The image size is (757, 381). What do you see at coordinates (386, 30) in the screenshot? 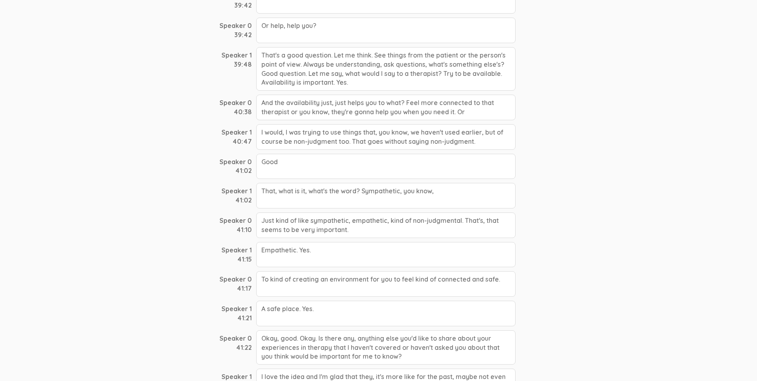
I see `div: Or help, help you?` at bounding box center [386, 30].